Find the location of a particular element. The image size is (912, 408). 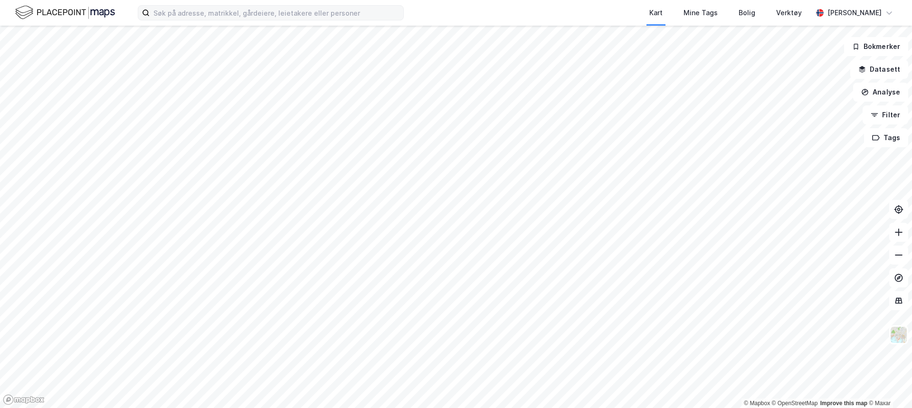

input: Søk på adresse, matrikkel, gårdeiere, leietakere eller personer is located at coordinates (276, 13).